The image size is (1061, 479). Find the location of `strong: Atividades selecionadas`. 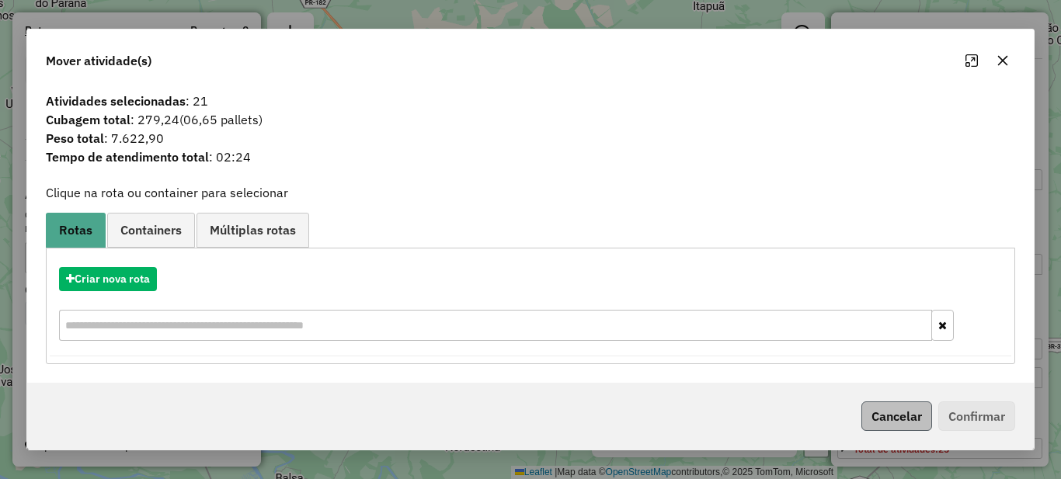

strong: Atividades selecionadas is located at coordinates (116, 101).